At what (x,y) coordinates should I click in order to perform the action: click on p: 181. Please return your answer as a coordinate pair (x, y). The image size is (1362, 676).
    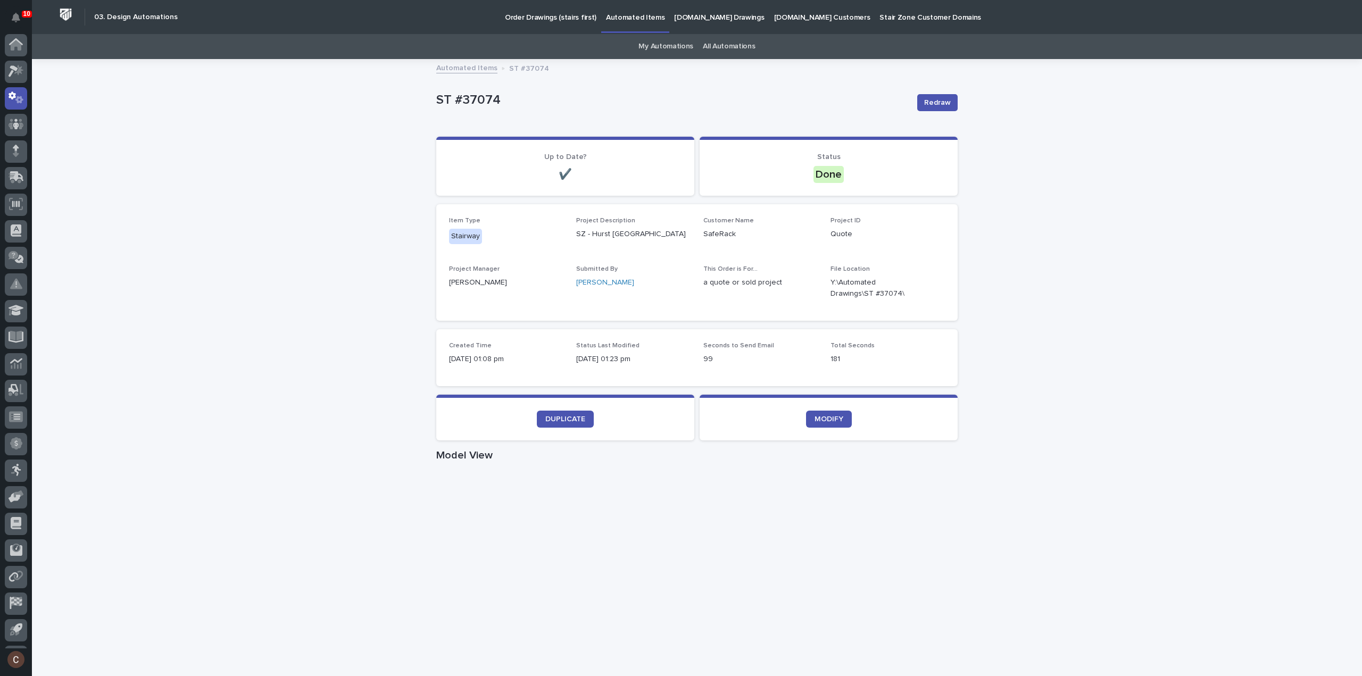
    Looking at the image, I should click on (887, 359).